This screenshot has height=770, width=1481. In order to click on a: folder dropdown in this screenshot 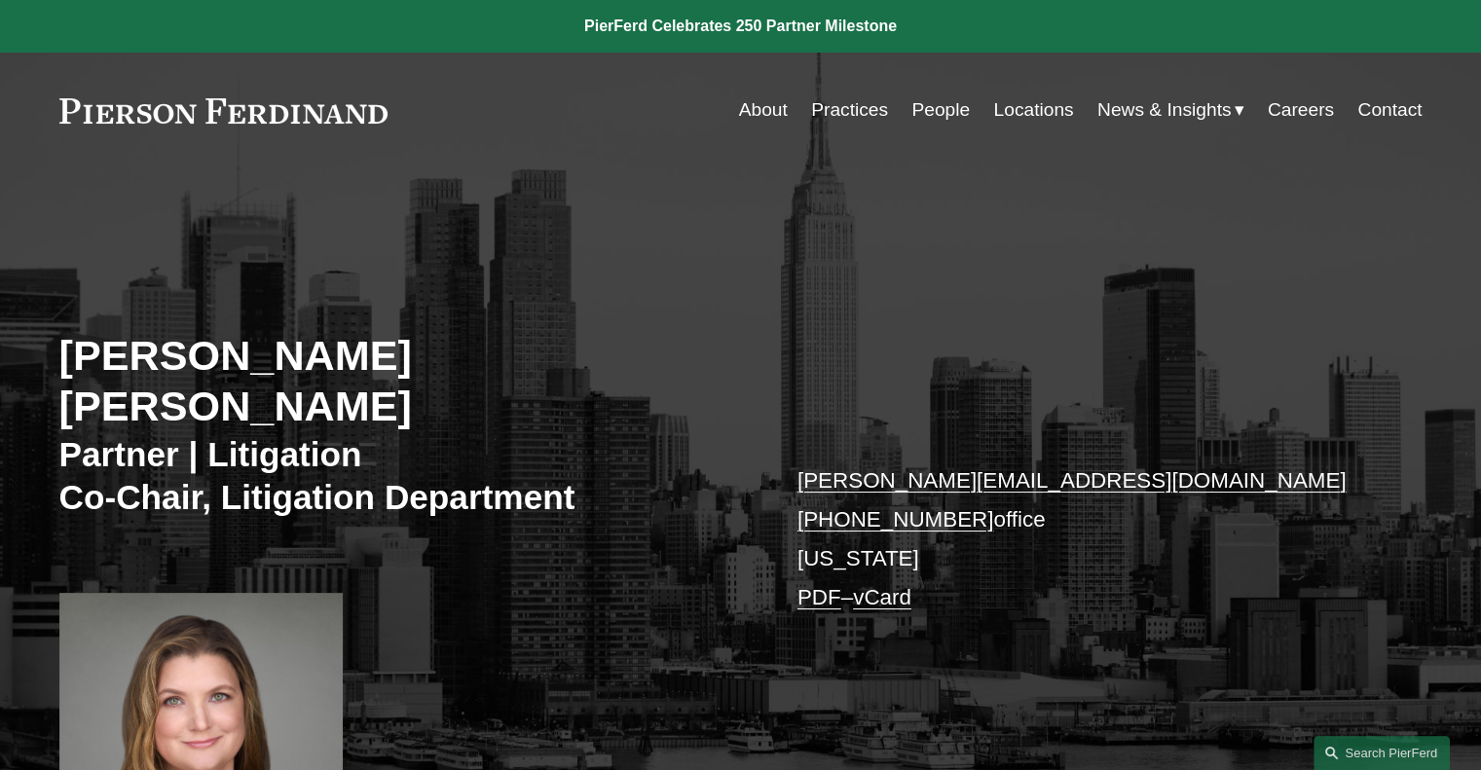, I will do `click(1170, 110)`.